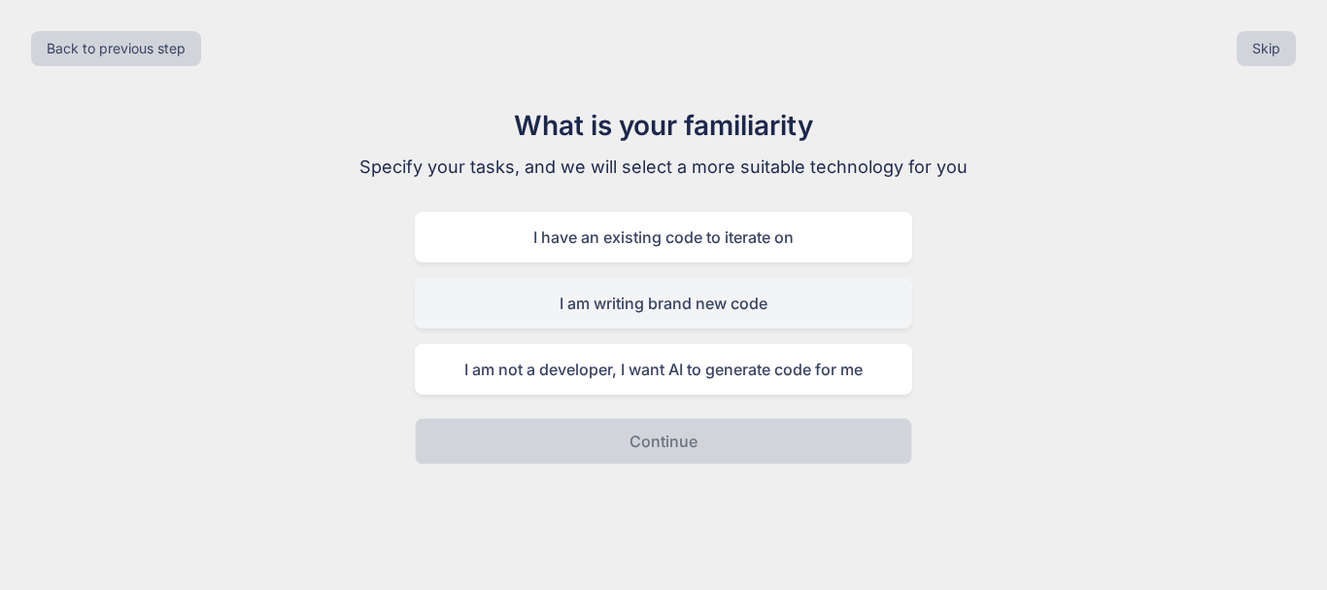 The height and width of the screenshot is (590, 1327). What do you see at coordinates (1266, 49) in the screenshot?
I see `button: Skip` at bounding box center [1266, 49].